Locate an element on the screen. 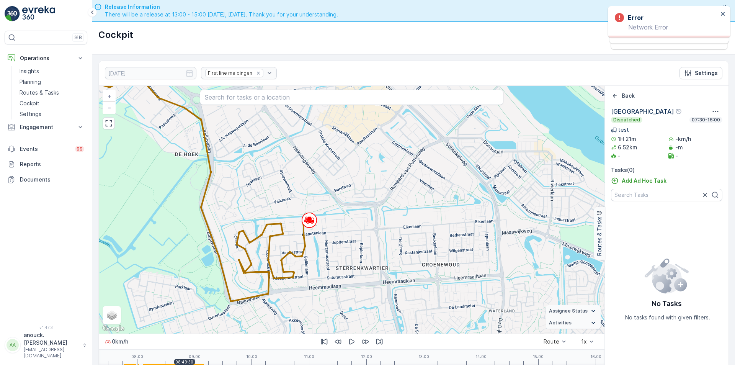 This screenshot has height=365, width=735. a: Add Ad Hoc Task is located at coordinates (639, 181).